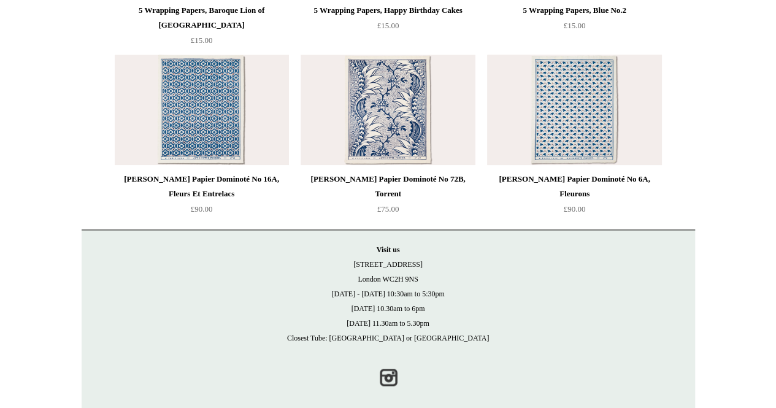 The height and width of the screenshot is (408, 776). I want to click on strong: Visit us, so click(388, 250).